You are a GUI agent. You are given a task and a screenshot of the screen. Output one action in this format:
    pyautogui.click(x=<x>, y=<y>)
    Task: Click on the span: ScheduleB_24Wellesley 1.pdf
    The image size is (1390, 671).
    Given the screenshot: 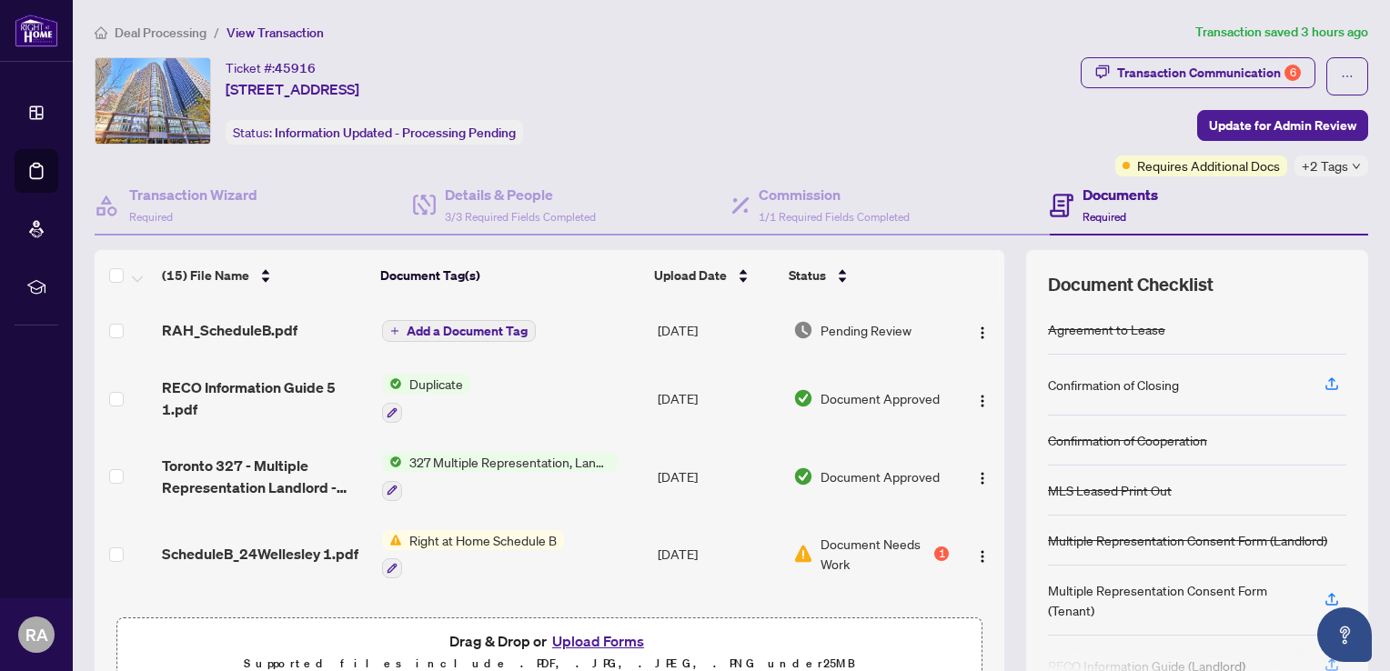 What is the action you would take?
    pyautogui.click(x=260, y=554)
    